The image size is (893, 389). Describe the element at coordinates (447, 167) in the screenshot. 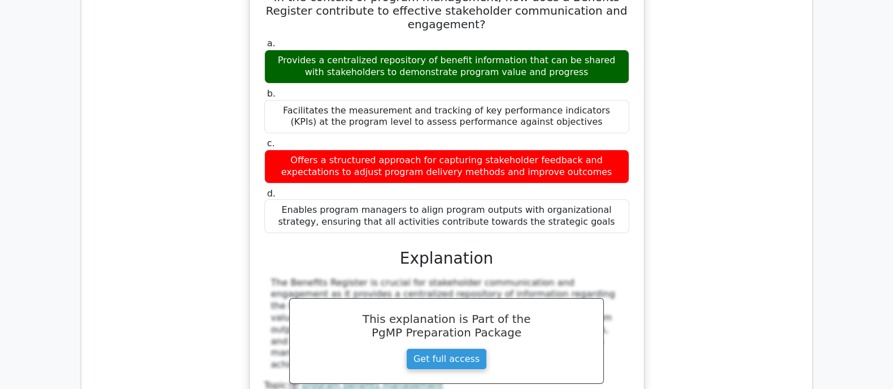

I see `div: Offers a structured approach for capturing stakeholder feedback and expectations to adjust progra...` at that location.